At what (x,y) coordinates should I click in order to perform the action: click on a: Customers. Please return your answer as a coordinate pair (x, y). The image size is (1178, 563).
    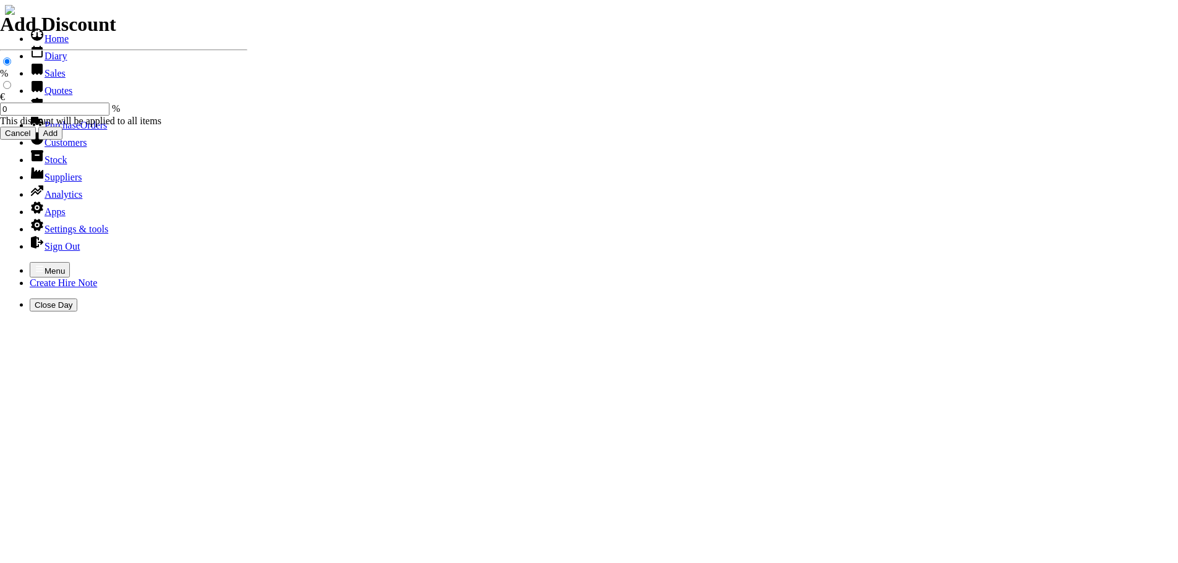
    Looking at the image, I should click on (58, 142).